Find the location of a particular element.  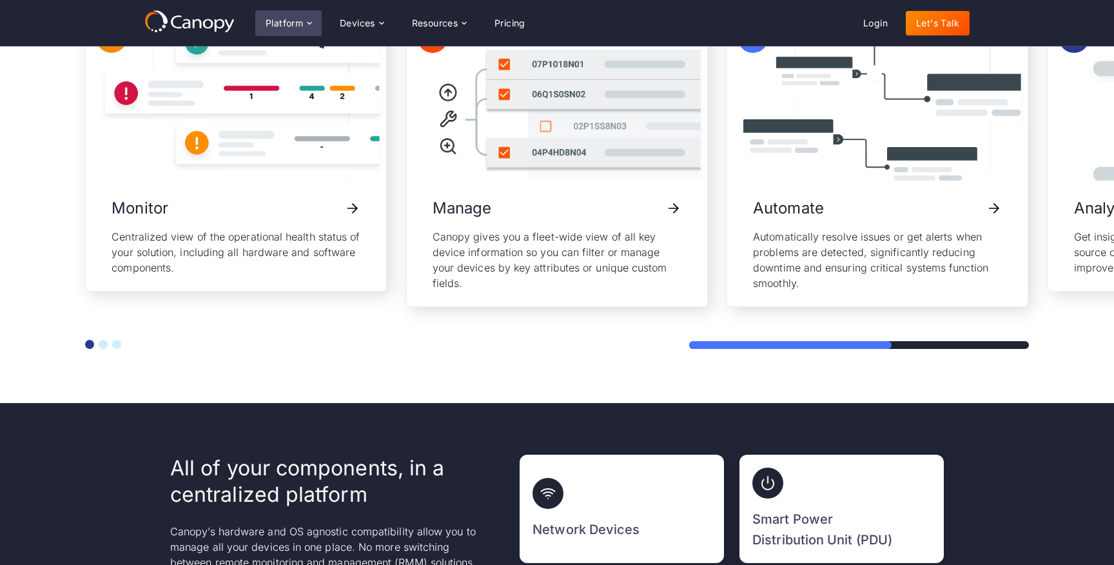

h3: Network Devices is located at coordinates (586, 529).